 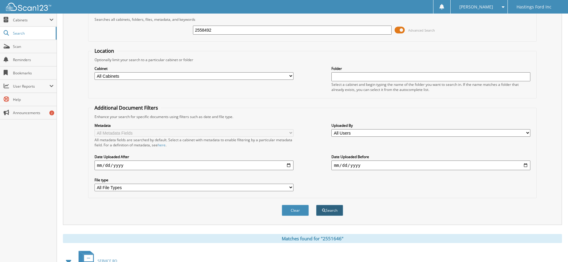 I want to click on label: File type, so click(x=194, y=180).